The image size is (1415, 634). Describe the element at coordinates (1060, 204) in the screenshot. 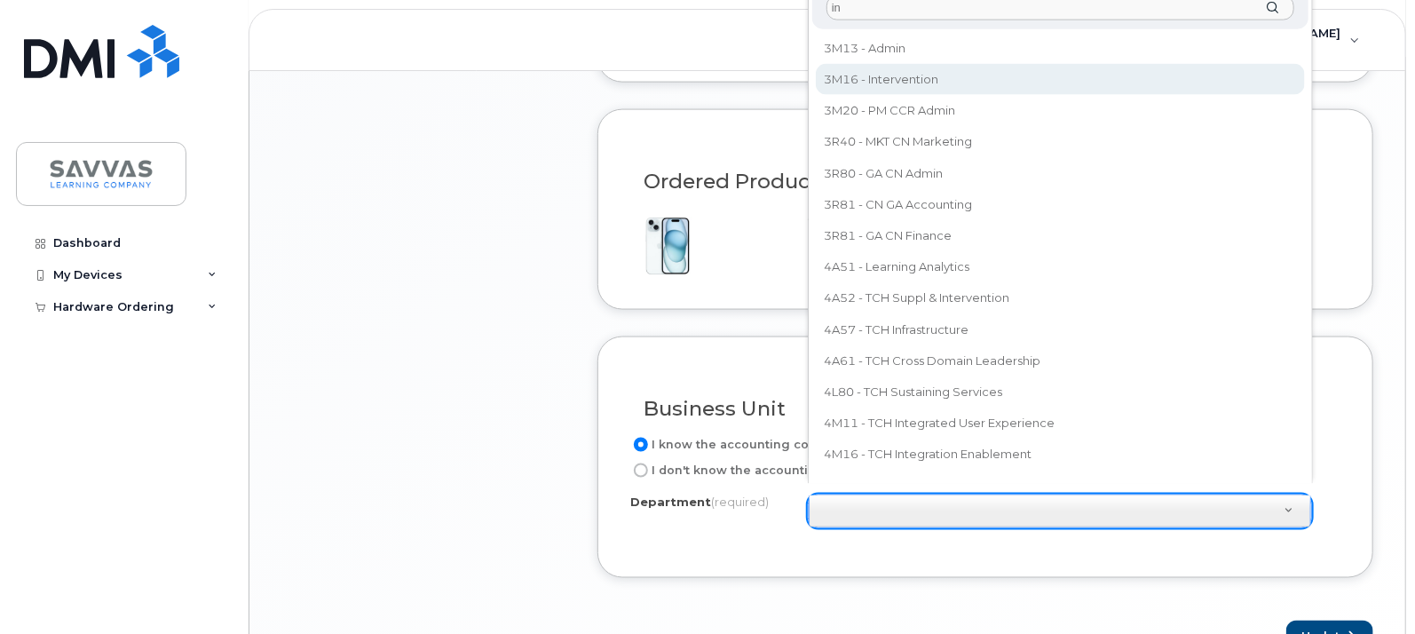

I see `div: 3R81 - CN GA Accounting` at that location.